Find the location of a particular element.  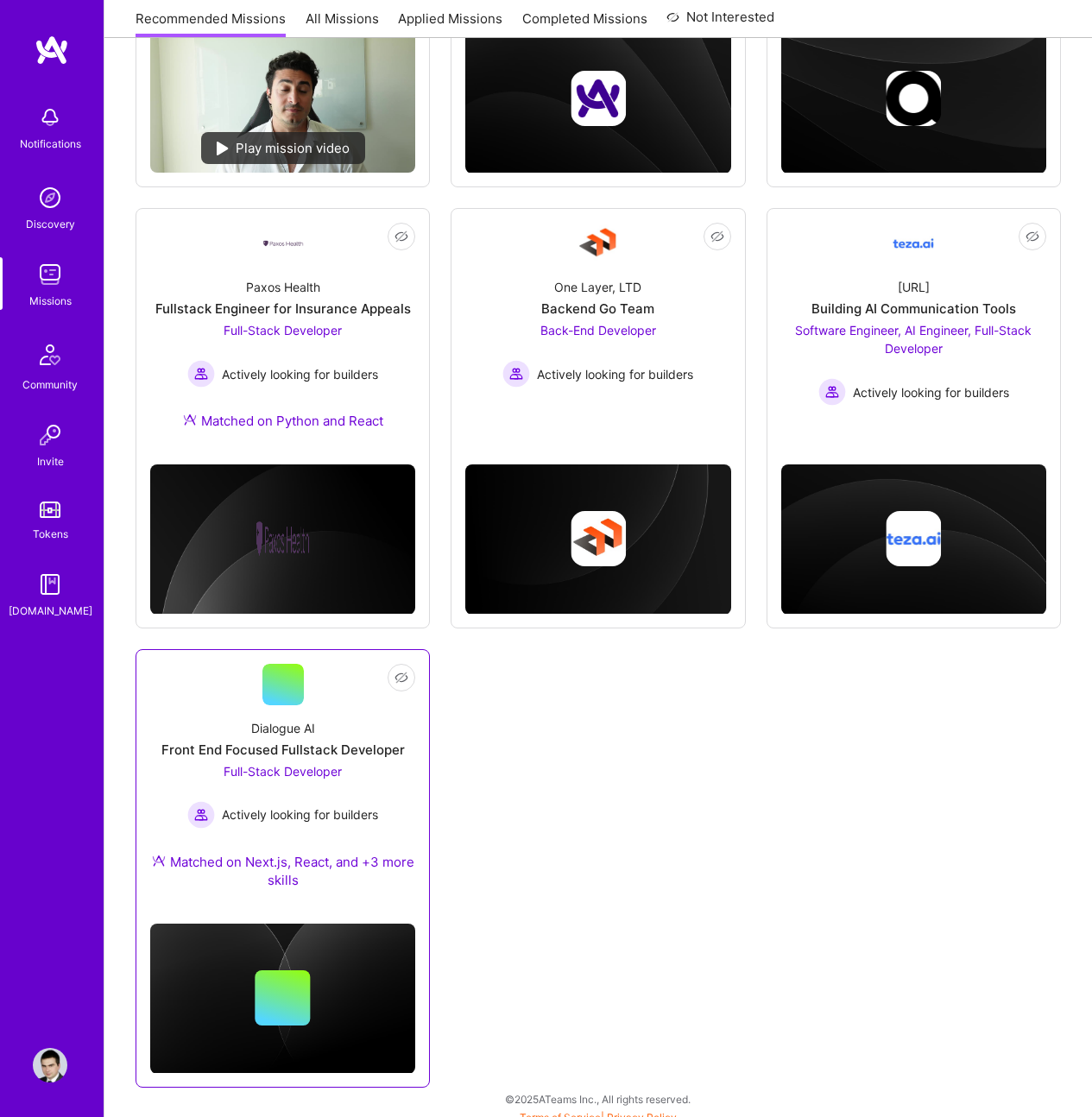

img: tokens is located at coordinates (50, 510).